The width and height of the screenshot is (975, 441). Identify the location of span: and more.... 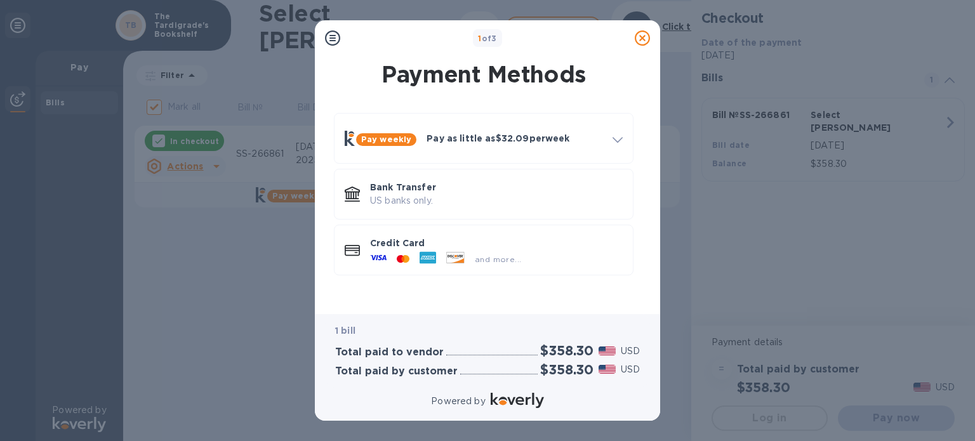
(497, 259).